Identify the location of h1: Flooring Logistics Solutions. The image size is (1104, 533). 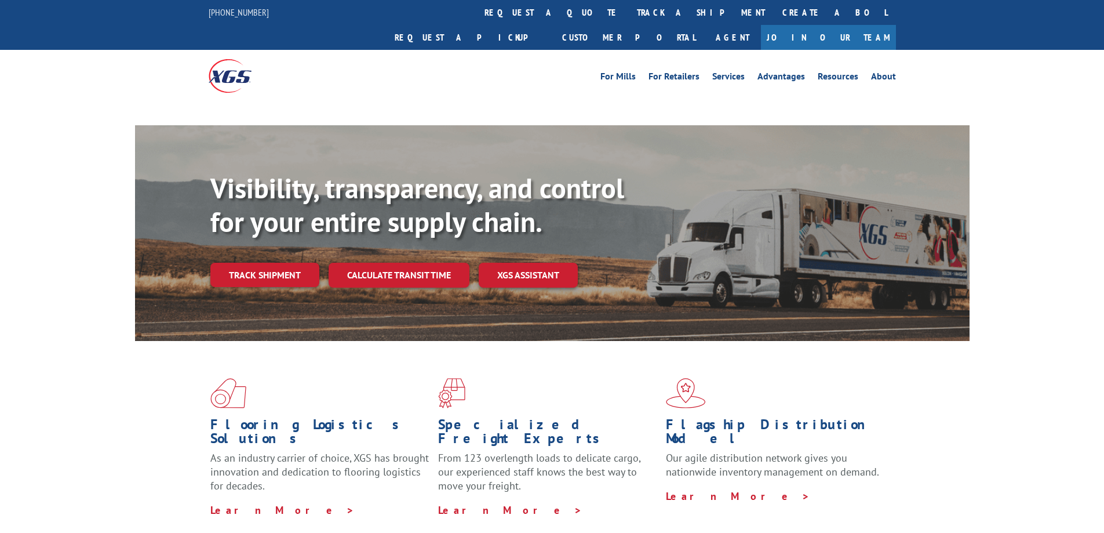
(320, 434).